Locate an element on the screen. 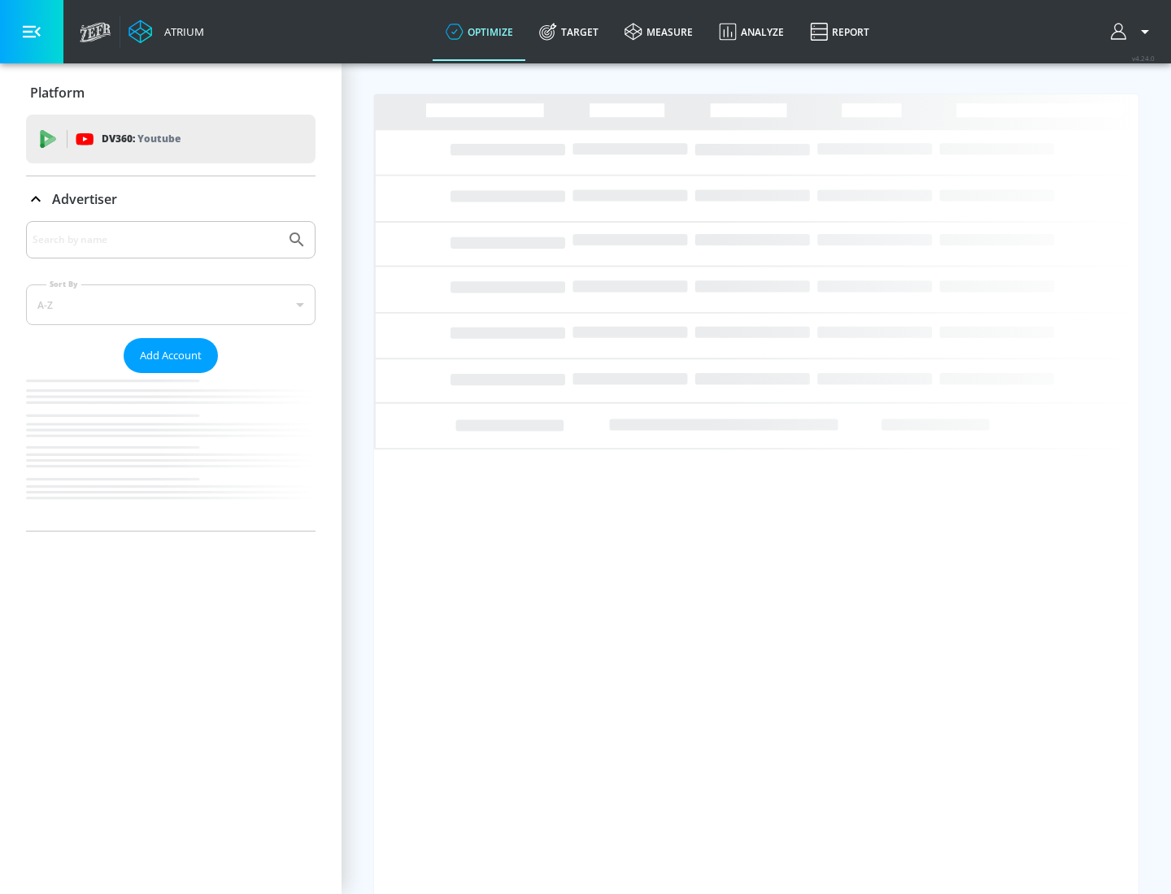  a: Analyze is located at coordinates (751, 32).